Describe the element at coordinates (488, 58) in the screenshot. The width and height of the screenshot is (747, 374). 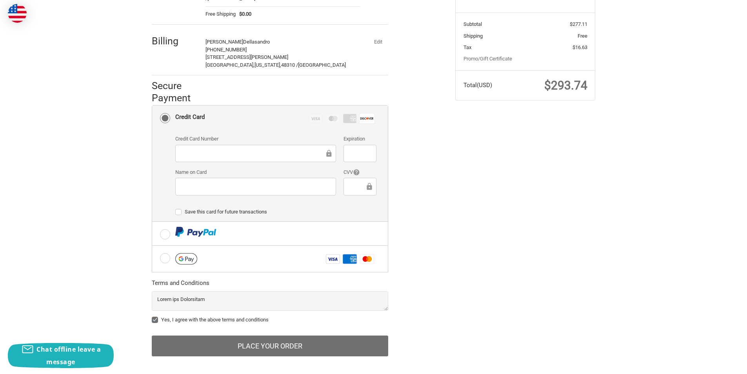
I see `a: Promo/Gift Certificate` at that location.